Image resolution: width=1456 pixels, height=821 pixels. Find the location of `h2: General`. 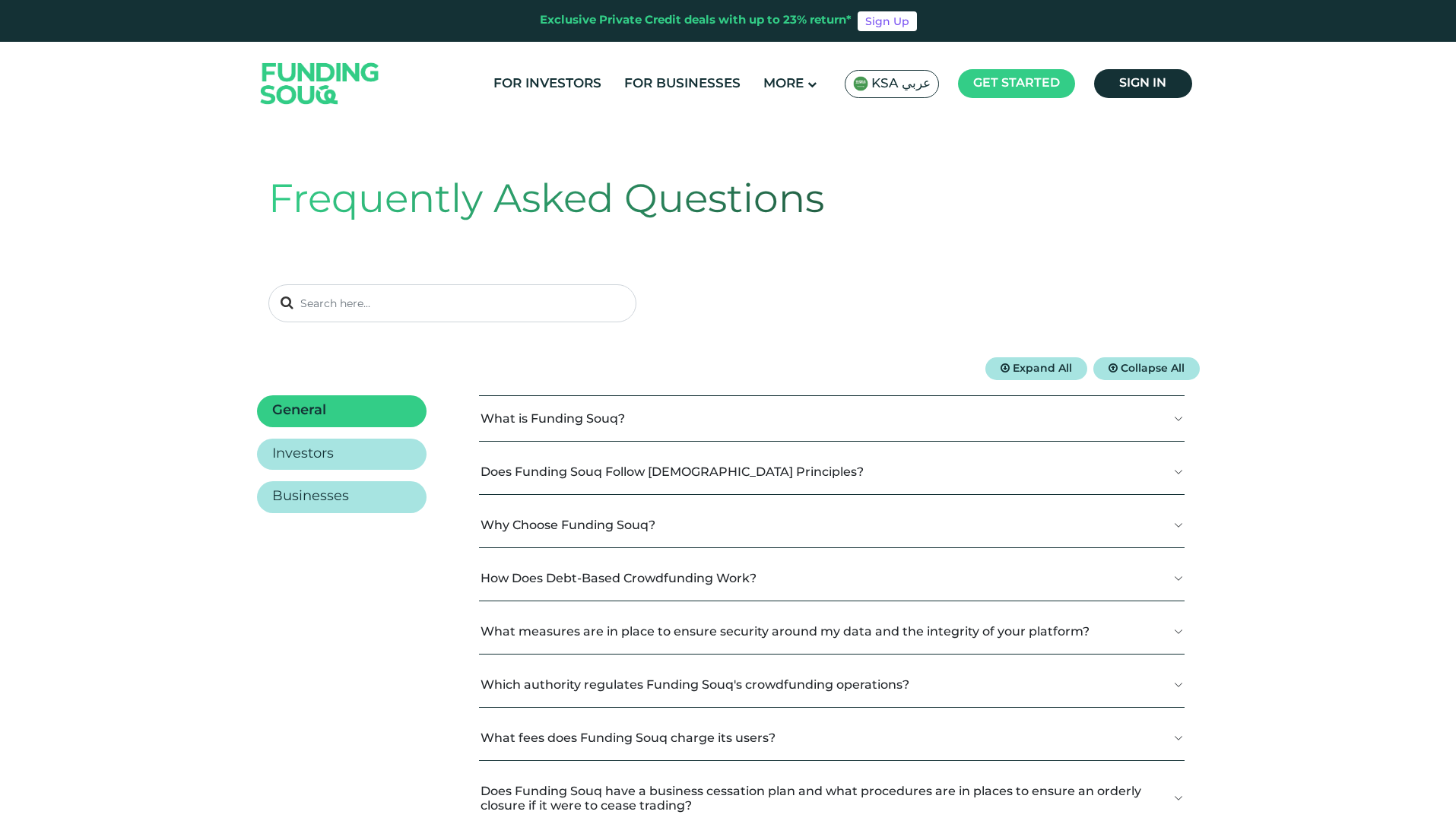

h2: General is located at coordinates (299, 411).